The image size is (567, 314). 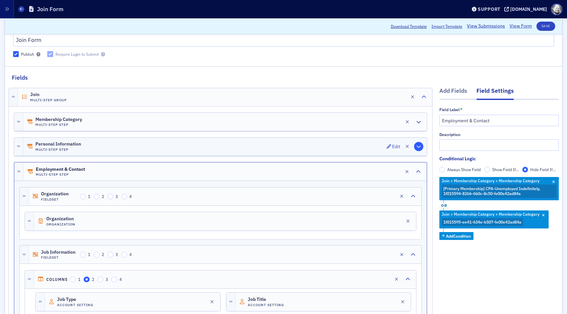 I want to click on input: Require Login to Submit, so click(x=50, y=54).